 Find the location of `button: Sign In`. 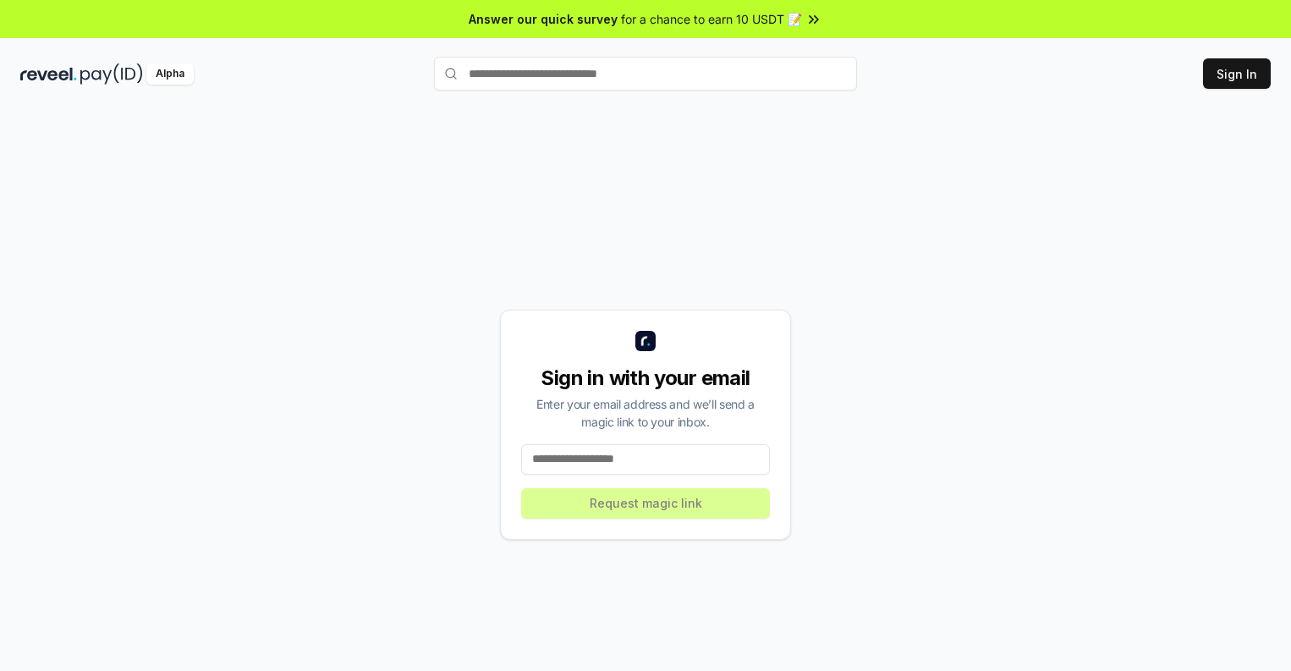

button: Sign In is located at coordinates (1237, 74).